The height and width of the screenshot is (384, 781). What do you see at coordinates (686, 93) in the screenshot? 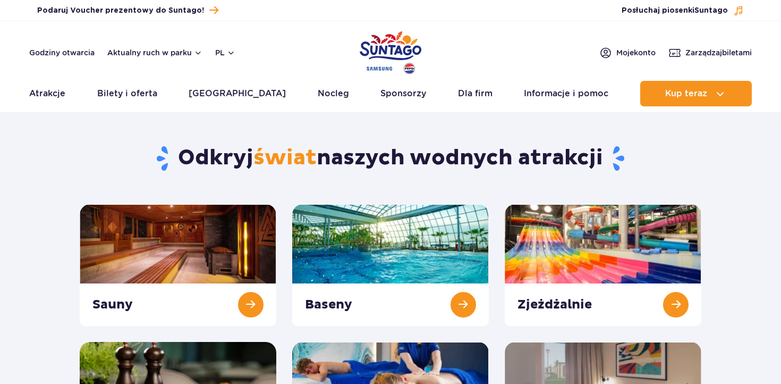
I see `span: Kup teraz` at bounding box center [686, 93].